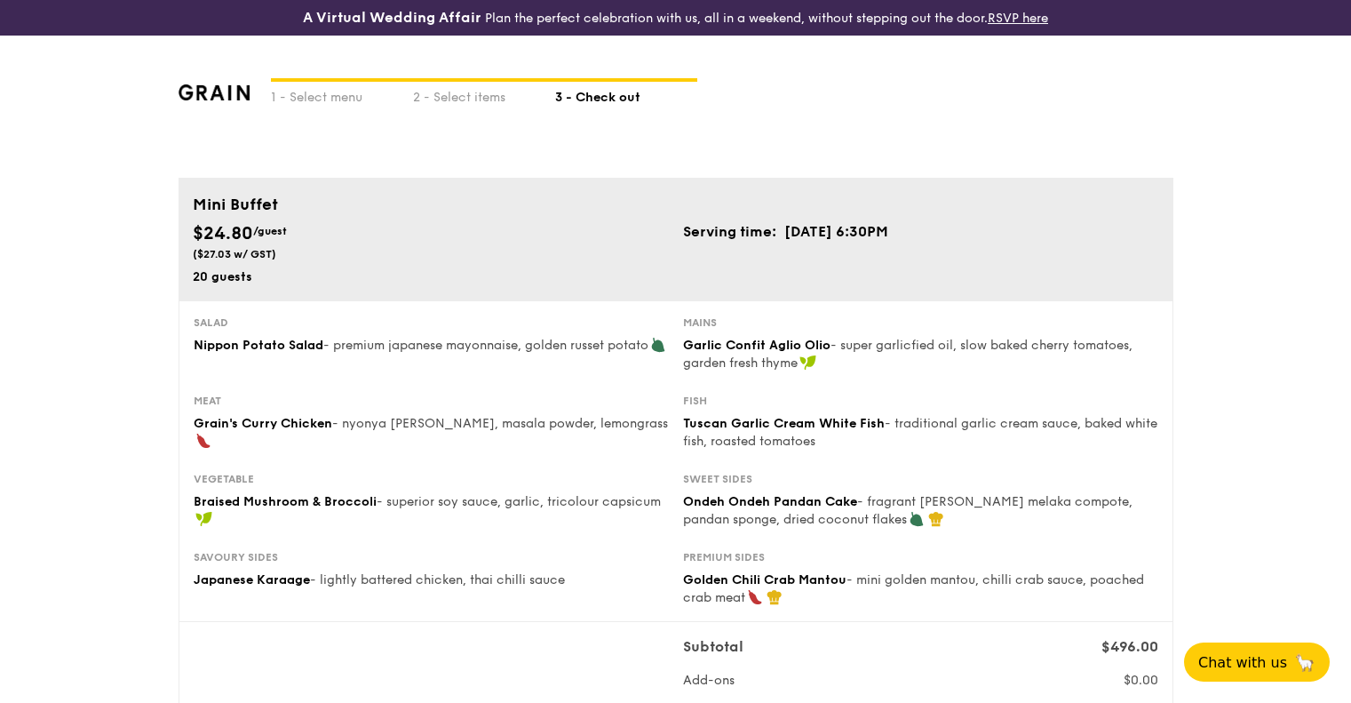  I want to click on div: Salad, so click(431, 322).